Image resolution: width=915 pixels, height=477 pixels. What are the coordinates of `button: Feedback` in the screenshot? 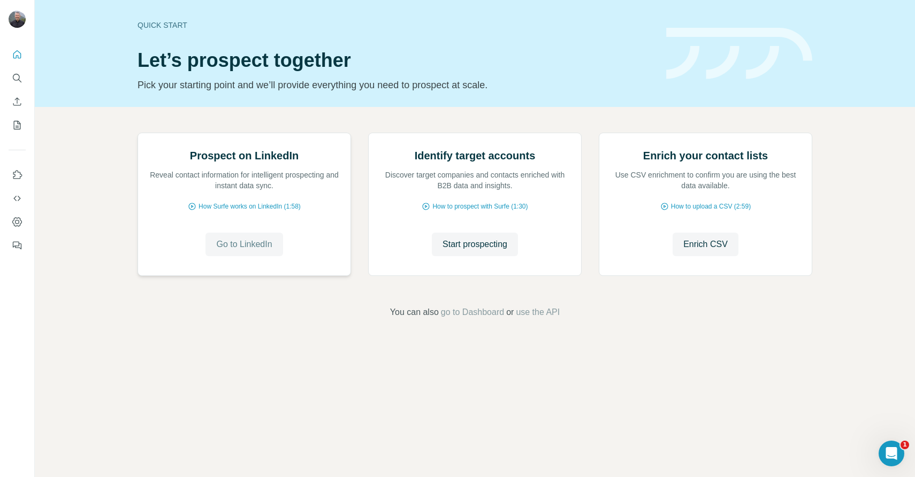 It's located at (17, 246).